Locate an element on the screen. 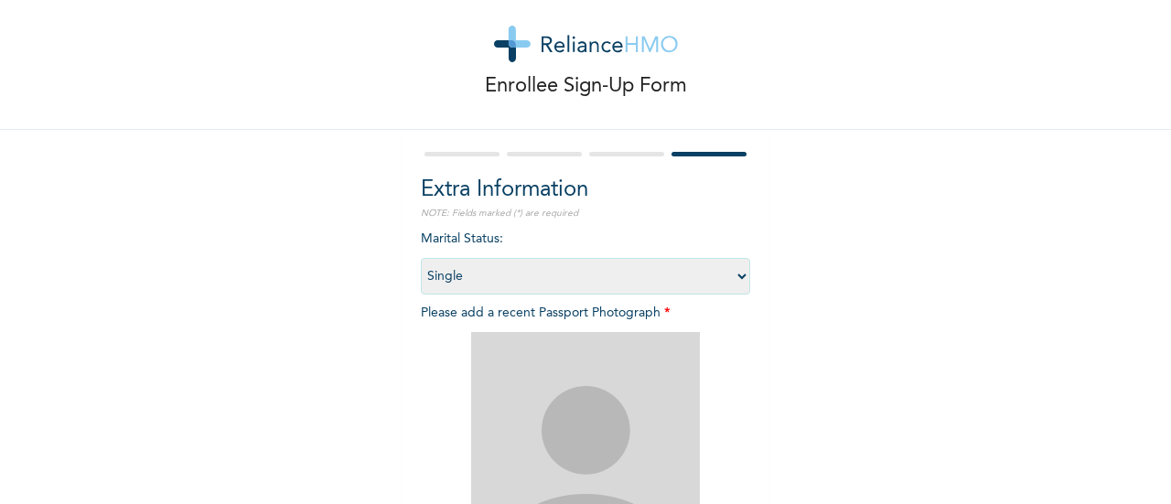  h2: Extra Information is located at coordinates (585, 190).